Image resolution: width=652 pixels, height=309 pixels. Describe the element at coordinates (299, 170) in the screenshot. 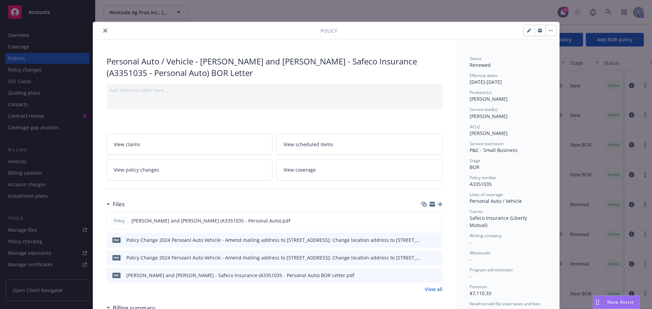

I see `span: View coverage` at that location.